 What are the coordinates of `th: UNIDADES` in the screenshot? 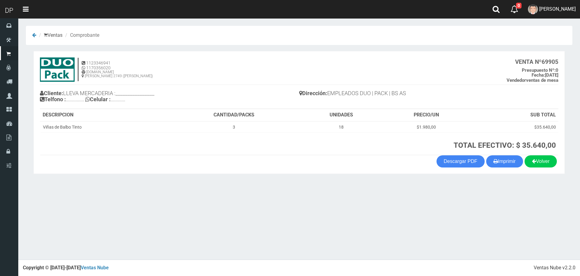 It's located at (341, 115).